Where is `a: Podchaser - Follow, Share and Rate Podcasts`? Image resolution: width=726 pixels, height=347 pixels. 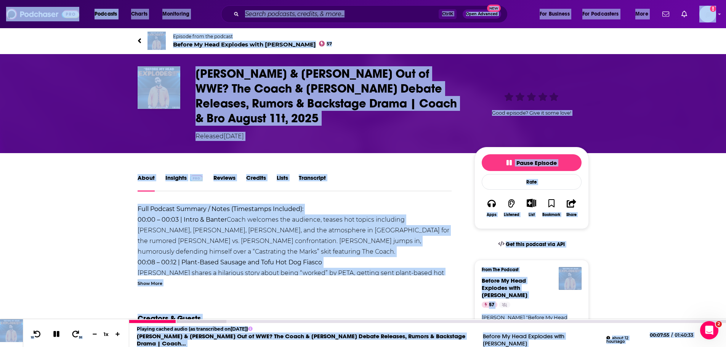
a: Podchaser - Follow, Share and Rate Podcasts is located at coordinates (43, 14).